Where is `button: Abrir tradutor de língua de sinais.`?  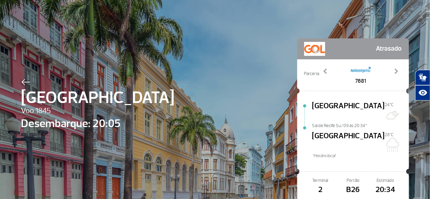 button: Abrir tradutor de língua de sinais. is located at coordinates (423, 78).